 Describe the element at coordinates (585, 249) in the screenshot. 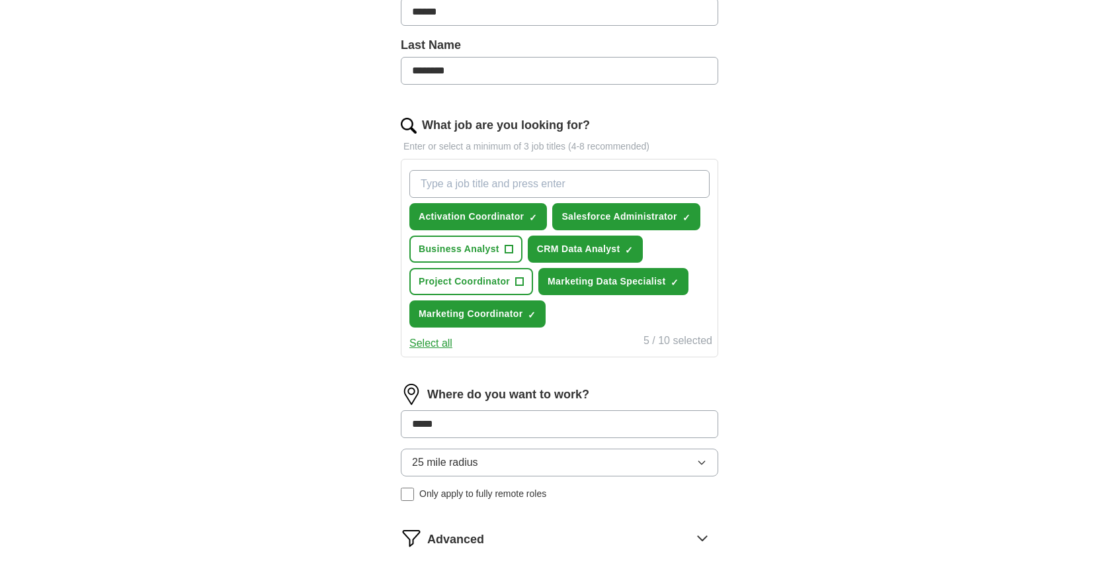

I see `button: CRM Data Analyst✓` at that location.